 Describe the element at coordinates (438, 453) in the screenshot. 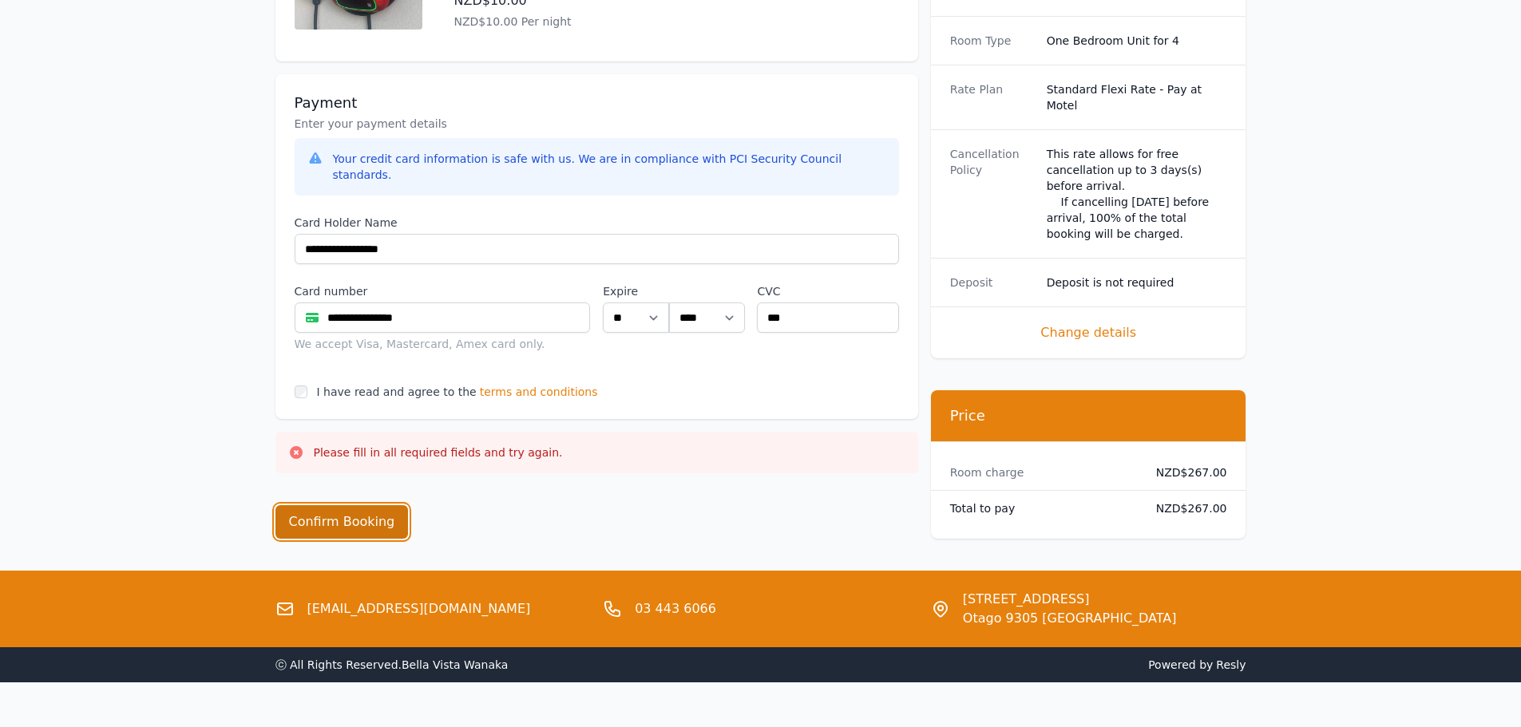

I see `p: Please fill in all required fields and try again.` at that location.